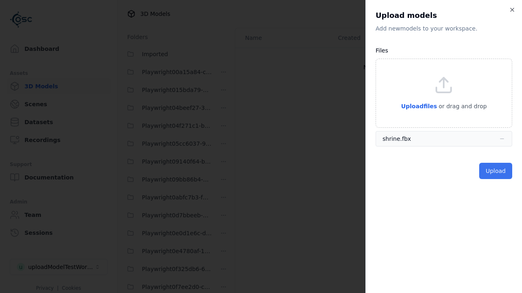 The image size is (522, 293). Describe the element at coordinates (495, 171) in the screenshot. I see `button: Upload` at that location.